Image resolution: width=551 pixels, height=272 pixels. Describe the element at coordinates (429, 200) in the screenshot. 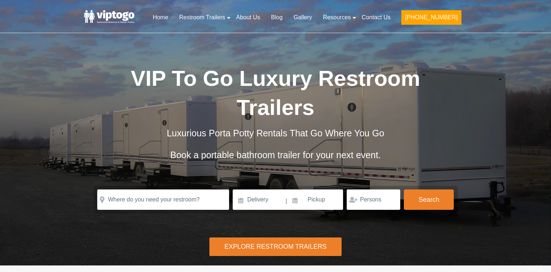

I see `button: Search` at that location.